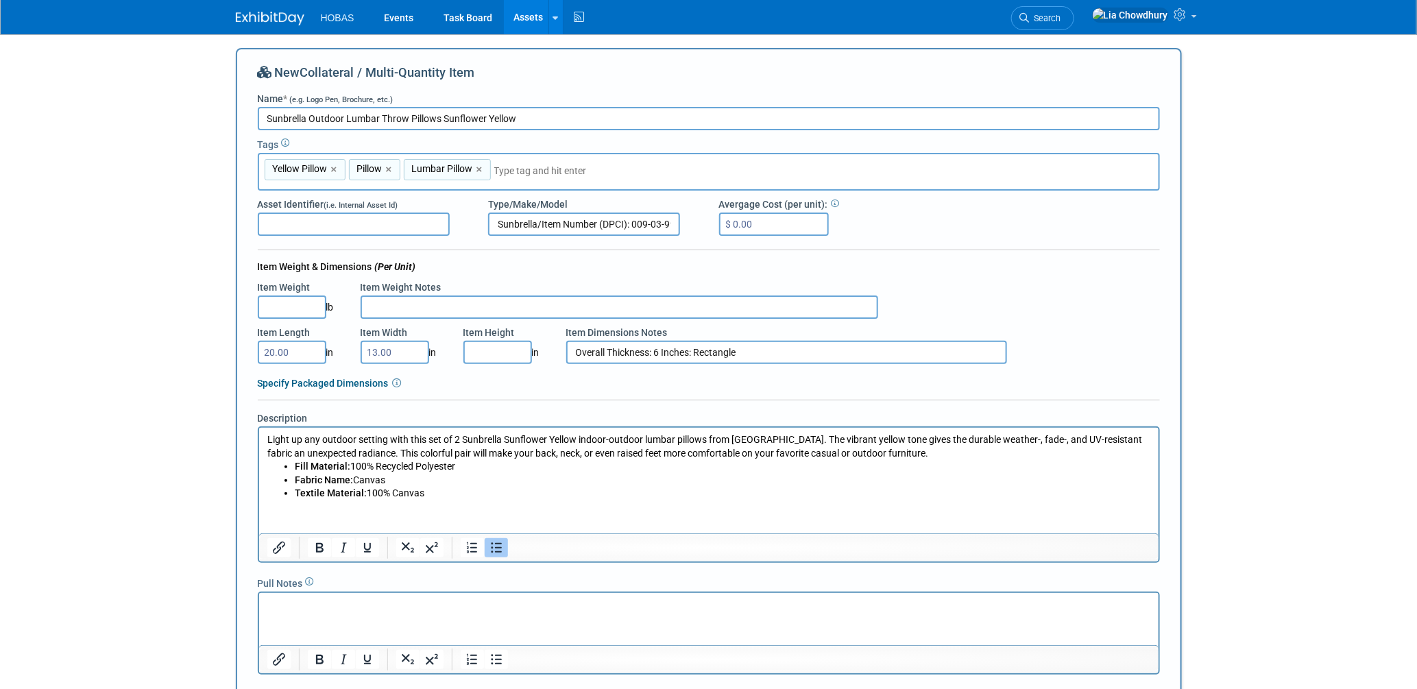 This screenshot has width=1417, height=689. What do you see at coordinates (284, 332) in the screenshot?
I see `label: Item Length` at bounding box center [284, 332].